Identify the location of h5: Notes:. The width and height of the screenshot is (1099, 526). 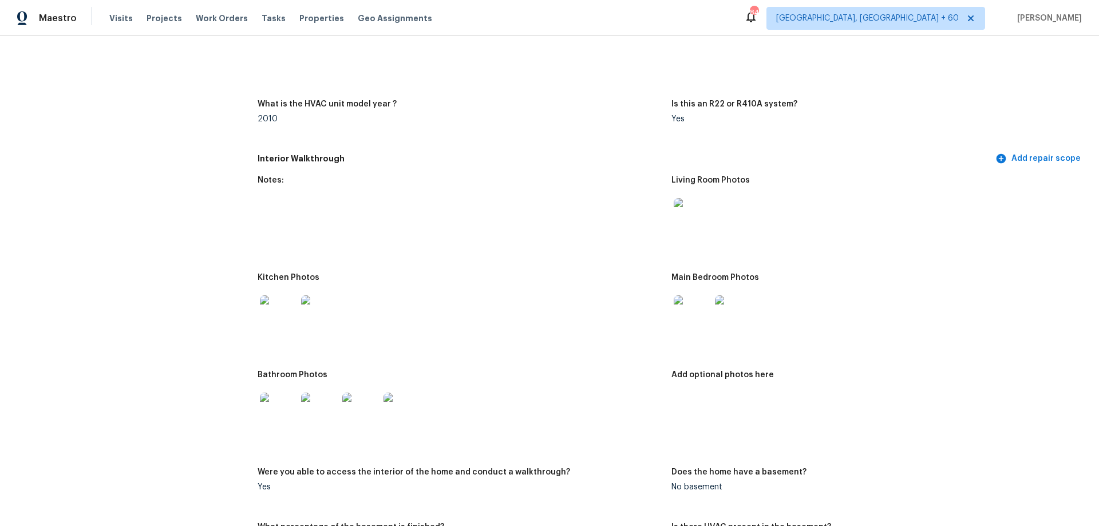
(271, 180).